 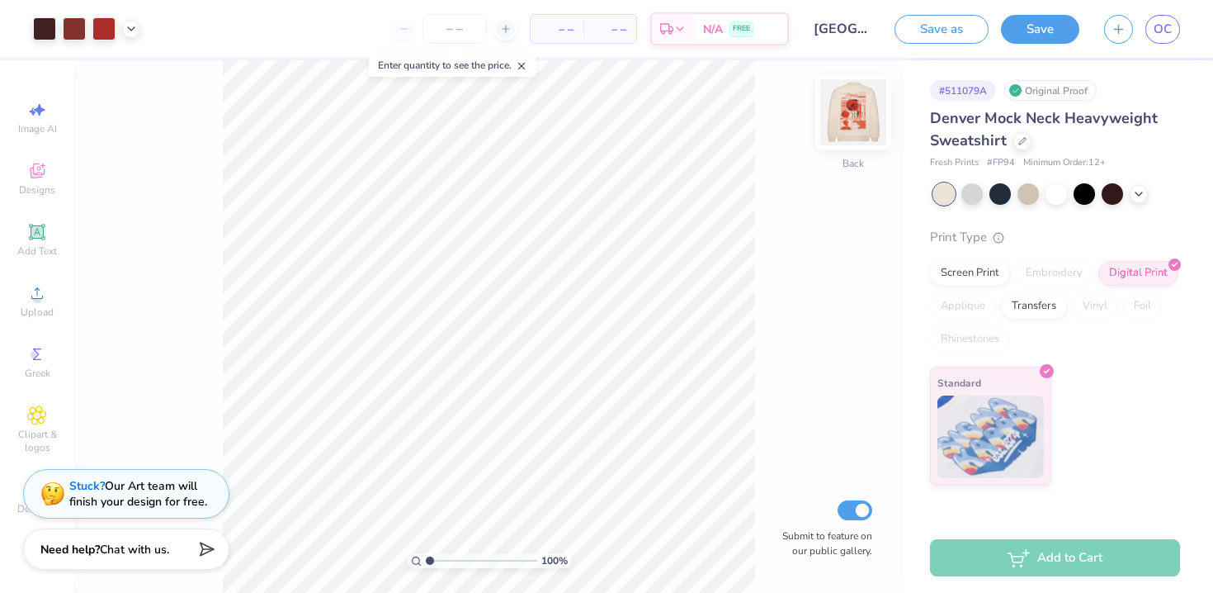 I want to click on div: Transfers, so click(x=1034, y=306).